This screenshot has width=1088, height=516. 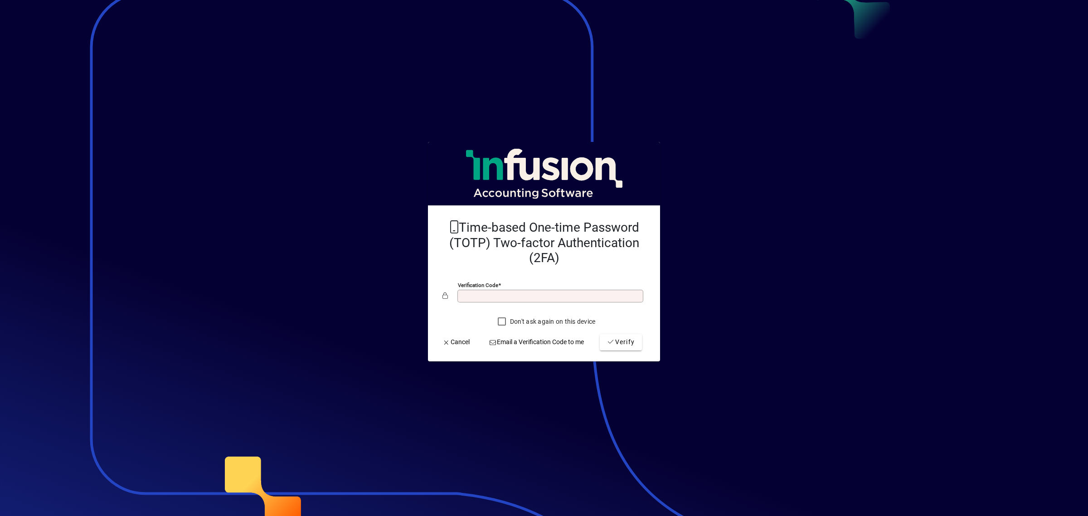 I want to click on span: Cancel, so click(x=456, y=342).